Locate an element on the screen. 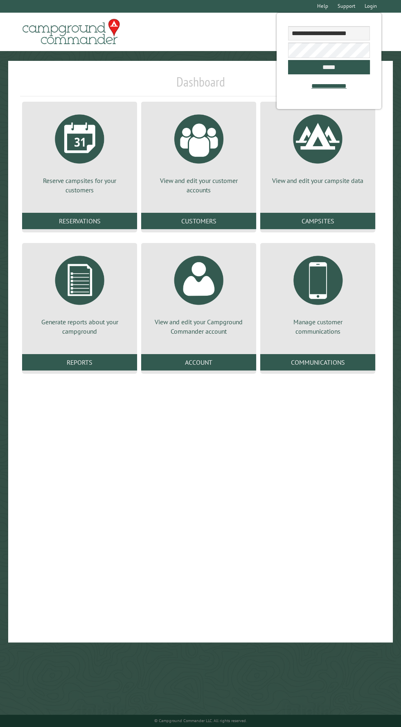  h1: Dashboard is located at coordinates (200, 85).